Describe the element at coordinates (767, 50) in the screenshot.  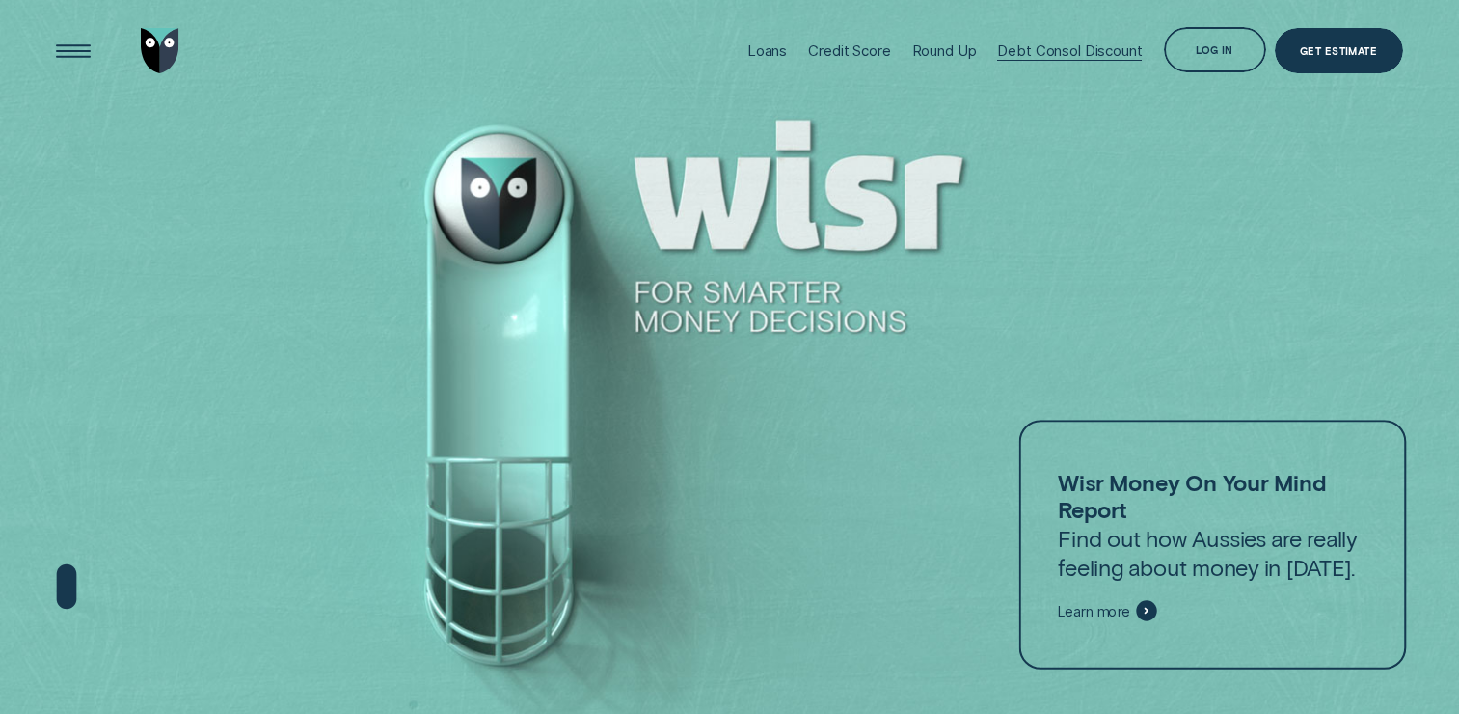
I see `div: Loans` at that location.